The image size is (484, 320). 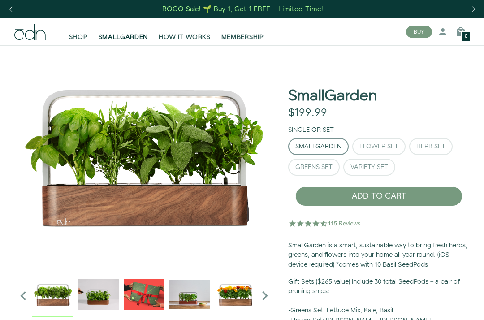 I want to click on div: $199.99, so click(x=308, y=113).